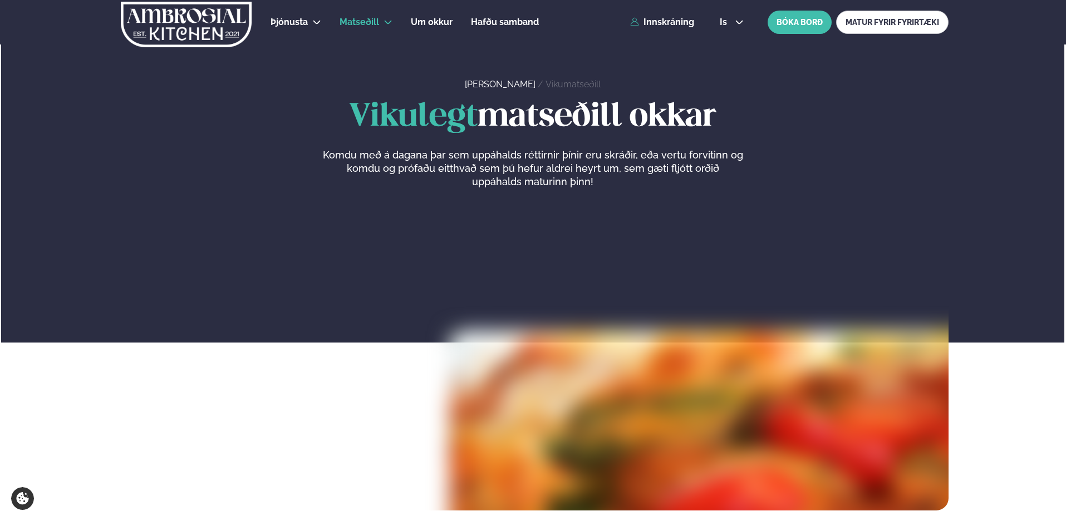 This screenshot has height=521, width=1066. Describe the element at coordinates (359, 22) in the screenshot. I see `a: Matseðill` at that location.